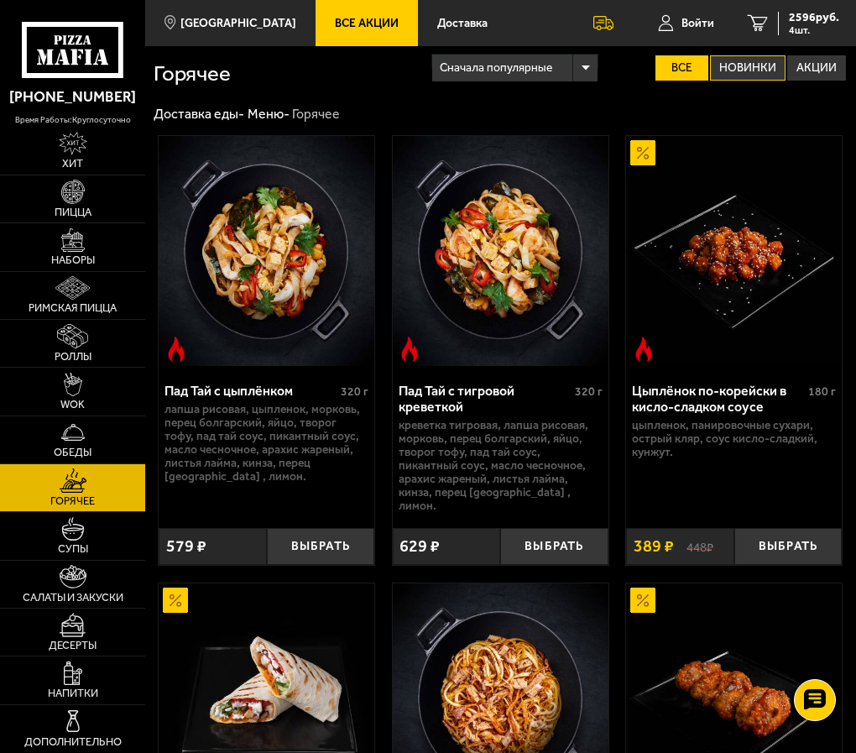 This screenshot has width=856, height=753. What do you see at coordinates (734, 439) in the screenshot?
I see `p: цыпленок, панировочные сухари, острый кляр, Соус кисло-сладкий, кунжут.` at bounding box center [734, 439].